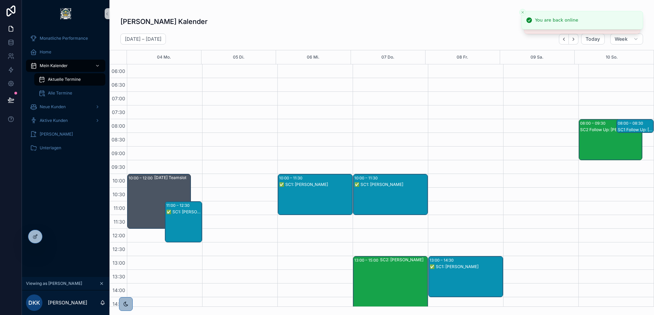 Image resolution: width=654 pixels, height=315 pixels. Describe the element at coordinates (119, 263) in the screenshot. I see `span: 13:00` at that location.